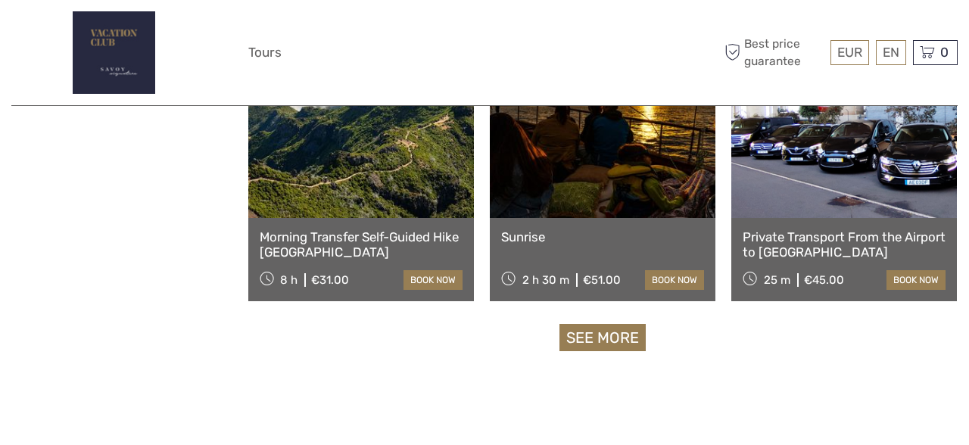 This screenshot has height=445, width=969. I want to click on span: Best price guarantee, so click(774, 52).